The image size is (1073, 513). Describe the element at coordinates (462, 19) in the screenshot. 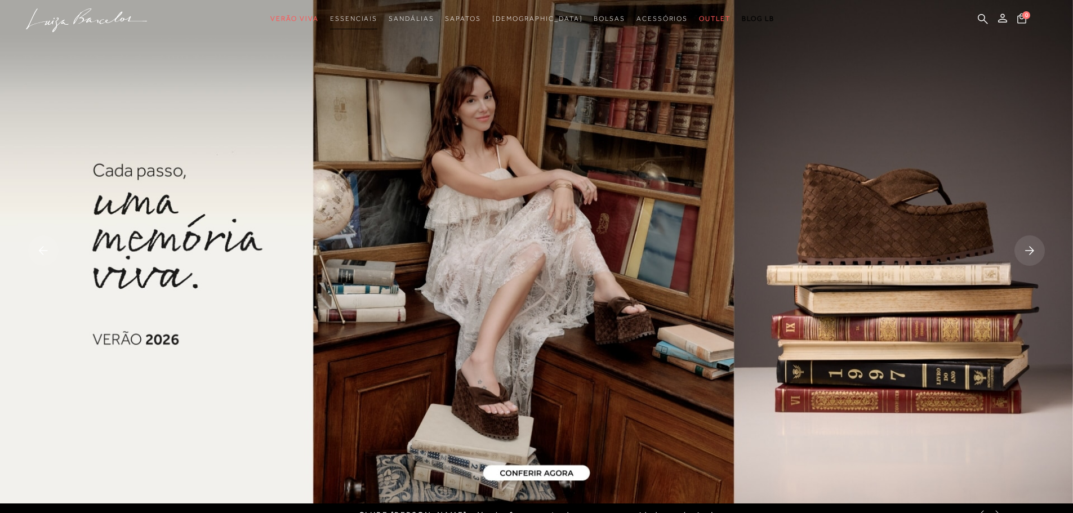

I see `span: Sapatos` at that location.